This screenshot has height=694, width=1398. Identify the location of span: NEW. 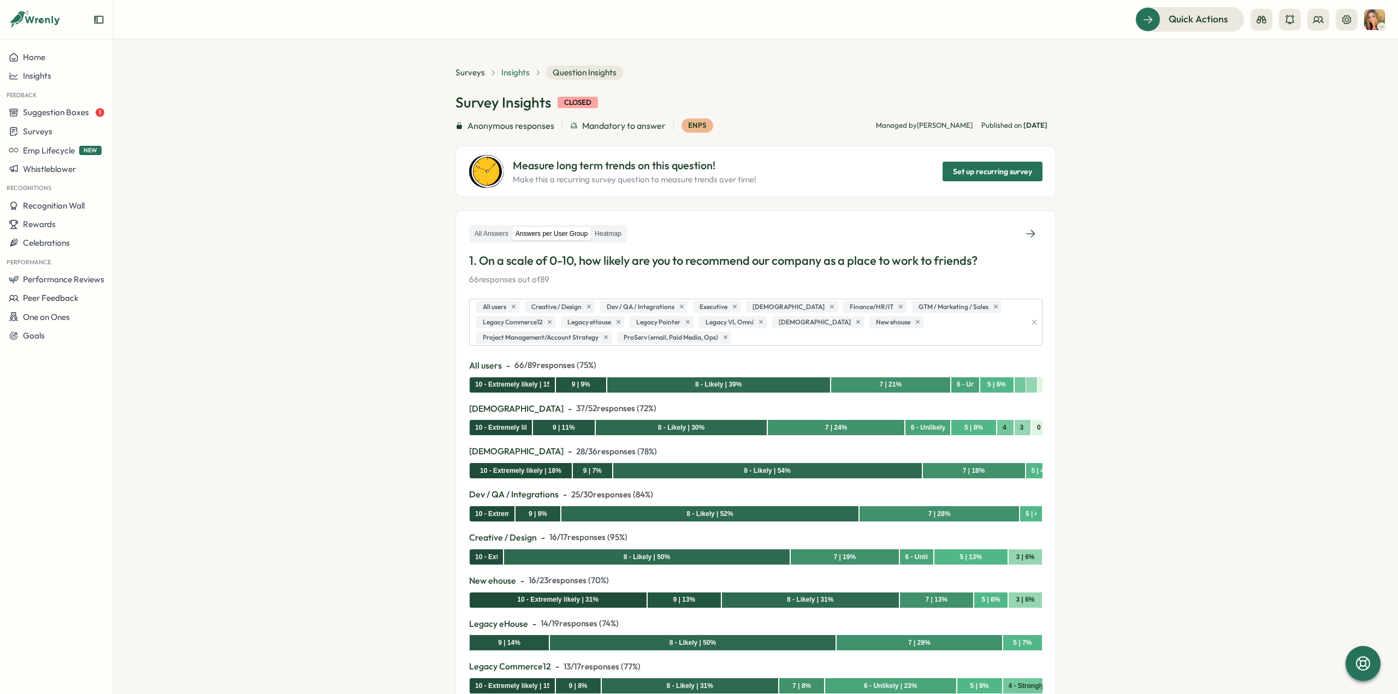
(90, 150).